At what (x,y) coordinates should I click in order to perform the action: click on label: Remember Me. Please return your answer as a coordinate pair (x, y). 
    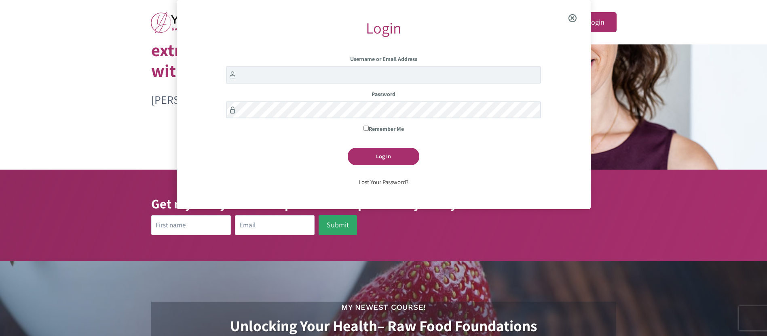
    Looking at the image, I should click on (383, 129).